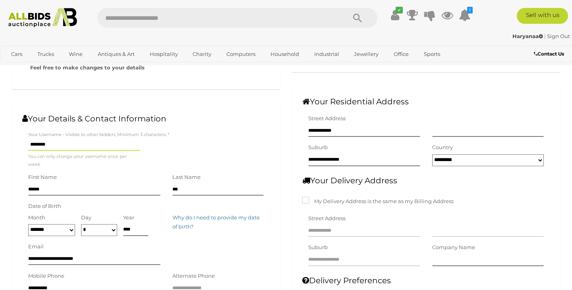 The image size is (572, 290). Describe the element at coordinates (527, 36) in the screenshot. I see `strong: Haryanaa` at that location.